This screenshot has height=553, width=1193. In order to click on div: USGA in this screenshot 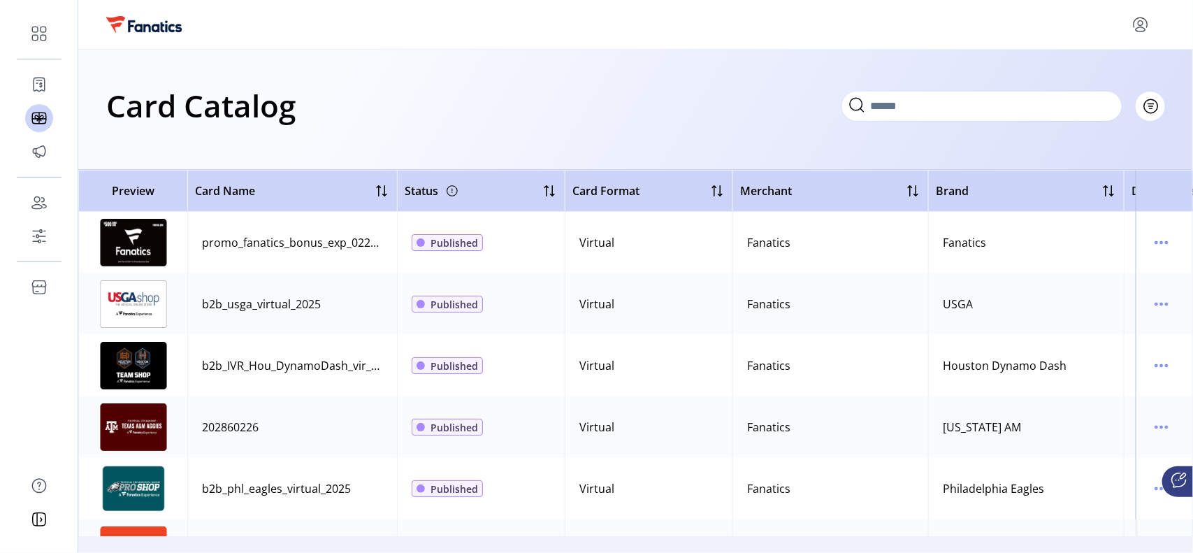, I will do `click(958, 304)`.